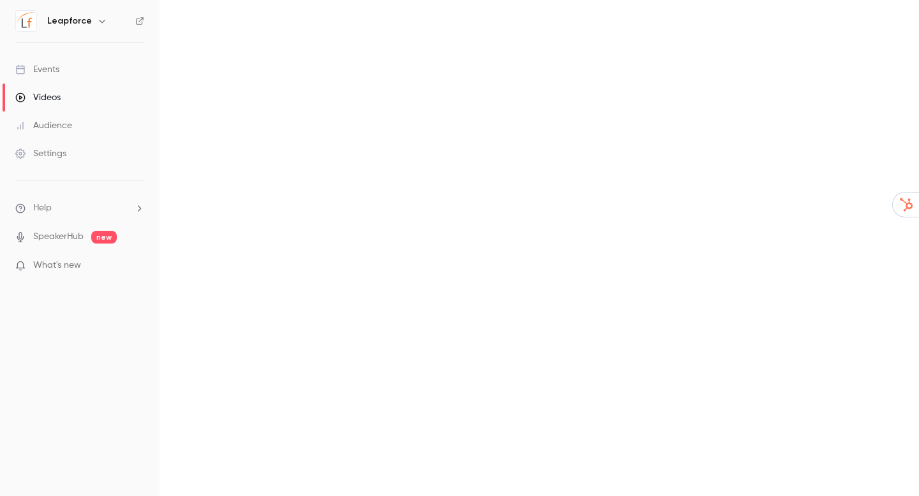  Describe the element at coordinates (57, 265) in the screenshot. I see `span: What's new` at that location.